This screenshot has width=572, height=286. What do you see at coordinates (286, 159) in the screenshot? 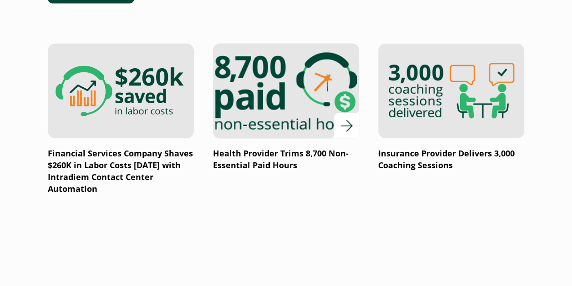
I see `p: Health Provider Trims 8,700 Non-Essential Paid Hours` at bounding box center [286, 159].